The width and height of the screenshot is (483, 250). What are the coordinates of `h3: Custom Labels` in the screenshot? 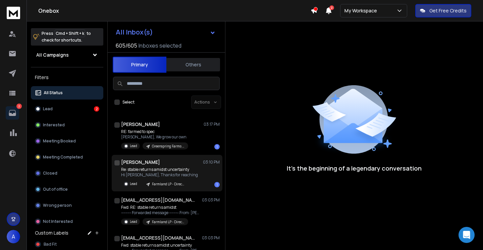 It's located at (52, 233).